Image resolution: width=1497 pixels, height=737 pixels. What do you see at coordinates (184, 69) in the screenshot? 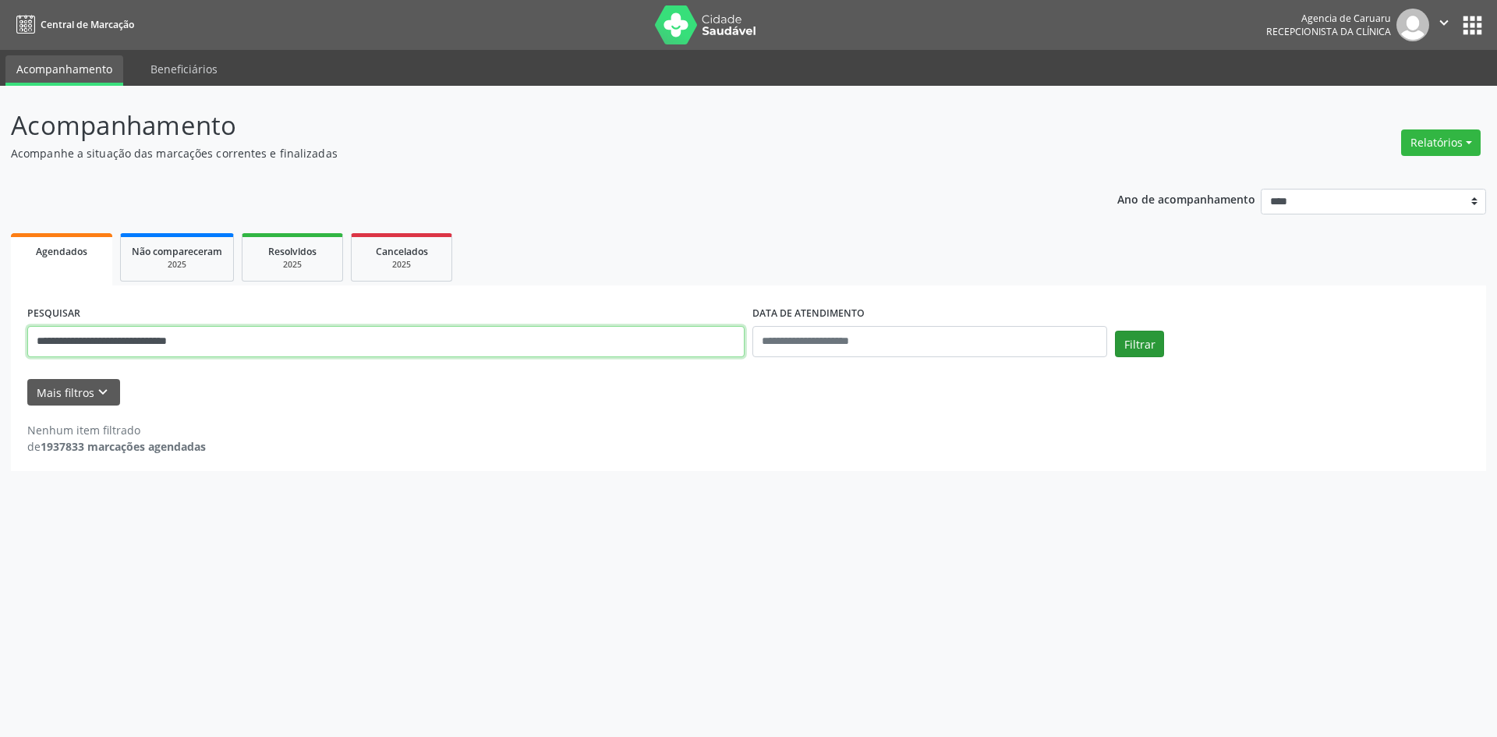
I see `a: Beneficiários` at bounding box center [184, 69].